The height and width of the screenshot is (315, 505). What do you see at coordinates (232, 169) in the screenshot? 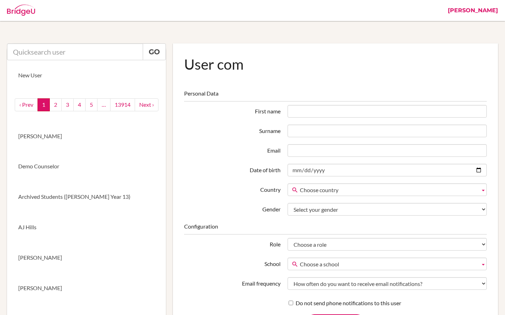
I see `label: Date of birth` at bounding box center [232, 169].